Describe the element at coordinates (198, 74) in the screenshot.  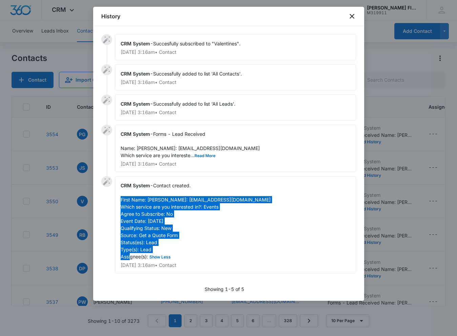
I see `span: Successfully added to list 'All Contacts'.` at that location.